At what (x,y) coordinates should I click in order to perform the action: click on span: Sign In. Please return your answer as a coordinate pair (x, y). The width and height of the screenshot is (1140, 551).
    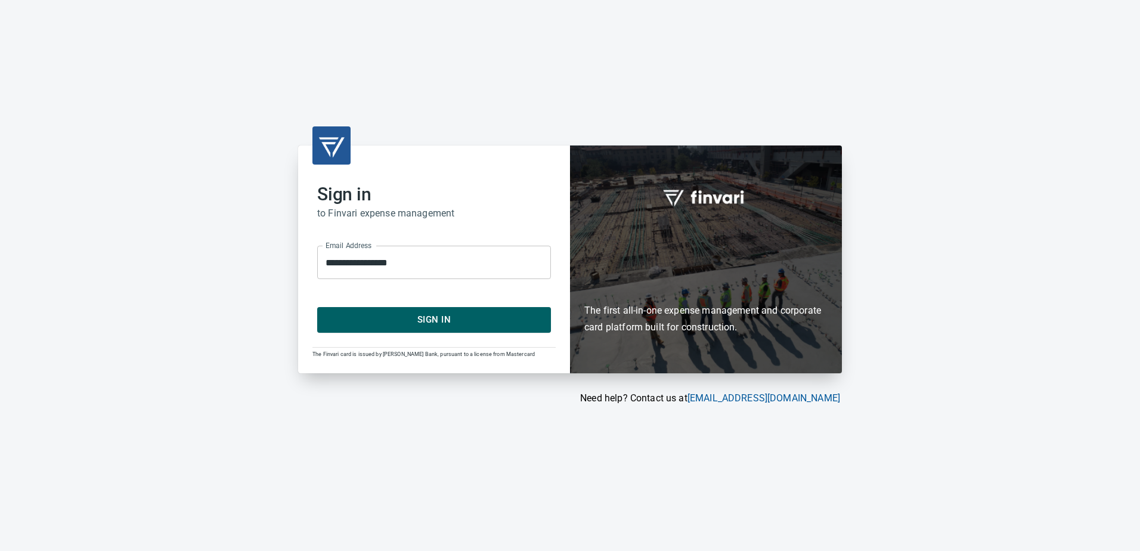
    Looking at the image, I should click on (434, 320).